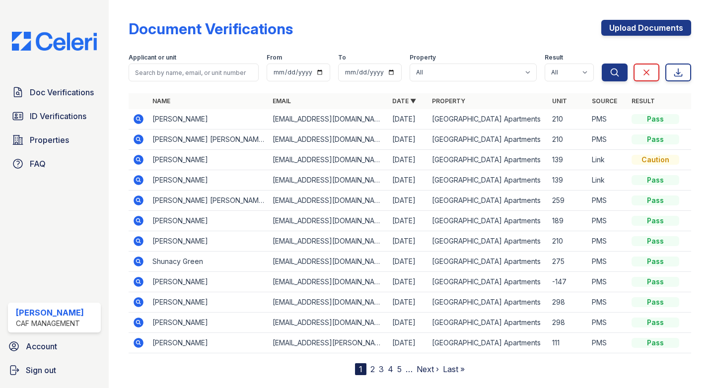 This screenshot has height=388, width=711. What do you see at coordinates (643, 101) in the screenshot?
I see `a: Result` at bounding box center [643, 101].